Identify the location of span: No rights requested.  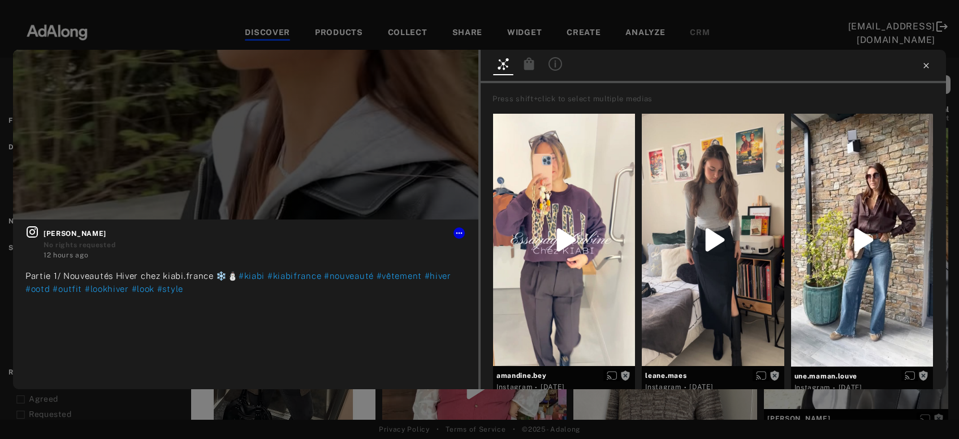
(79, 245).